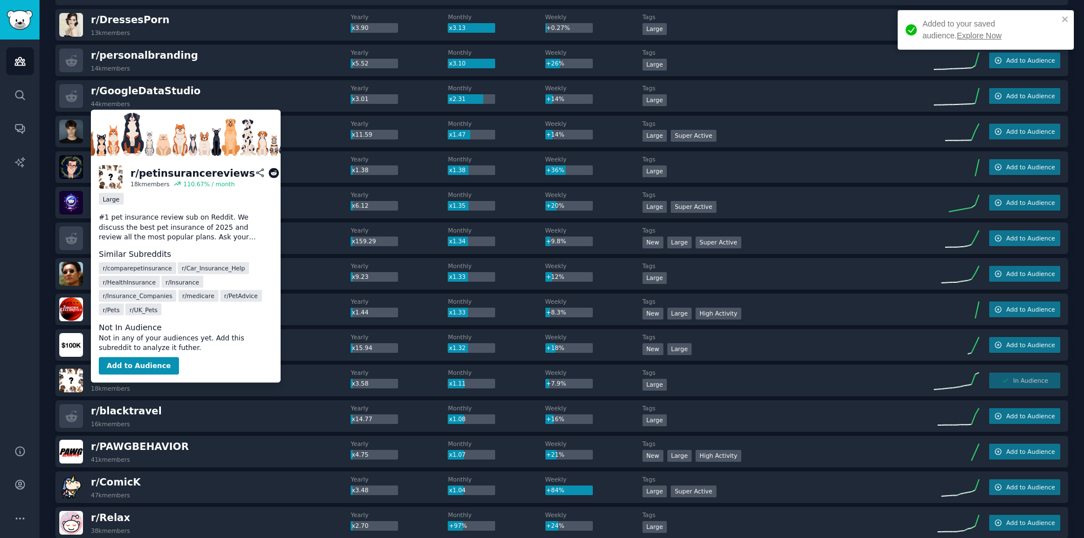 This screenshot has height=538, width=1084. Describe the element at coordinates (71, 203) in the screenshot. I see `img: psychics` at that location.